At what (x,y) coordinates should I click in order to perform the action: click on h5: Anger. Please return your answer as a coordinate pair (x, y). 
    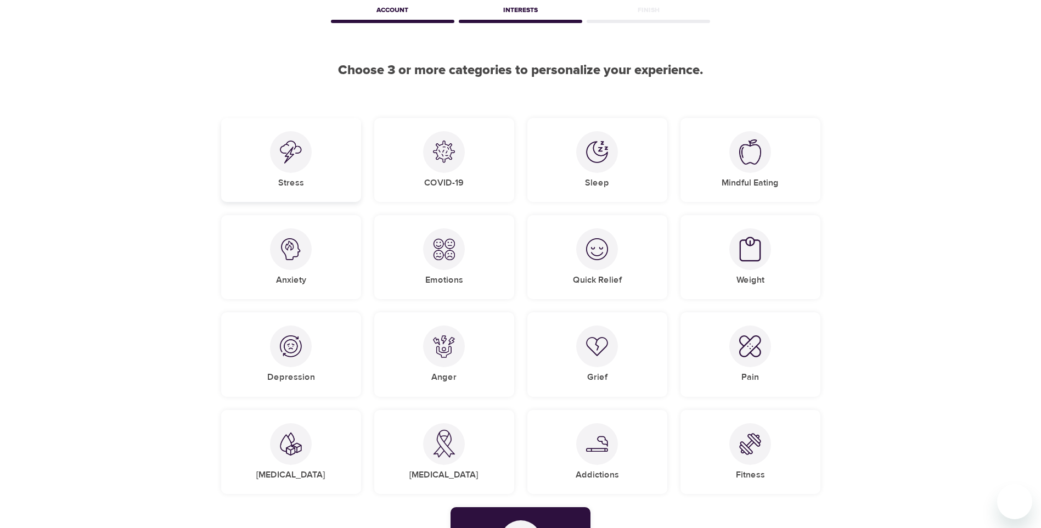
    Looking at the image, I should click on (444, 377).